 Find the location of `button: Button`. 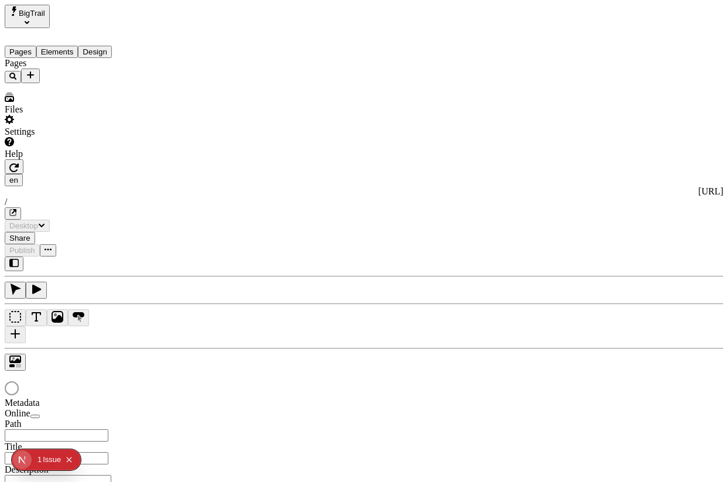

button: Button is located at coordinates (78, 317).